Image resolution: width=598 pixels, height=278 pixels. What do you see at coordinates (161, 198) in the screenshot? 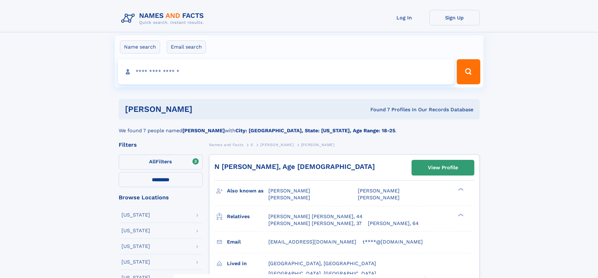
I see `div: Browse Locations` at bounding box center [161, 198].